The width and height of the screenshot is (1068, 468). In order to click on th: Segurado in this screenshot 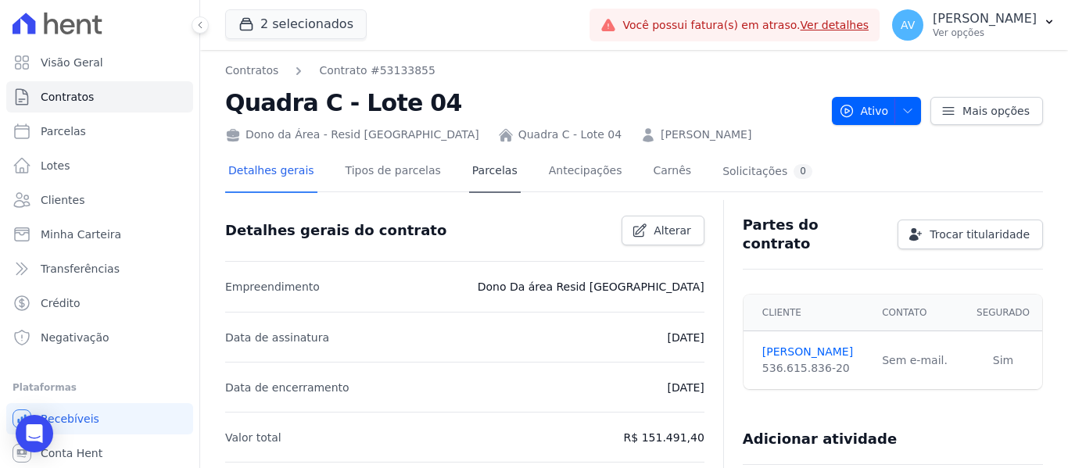, I will do `click(1003, 313)`.